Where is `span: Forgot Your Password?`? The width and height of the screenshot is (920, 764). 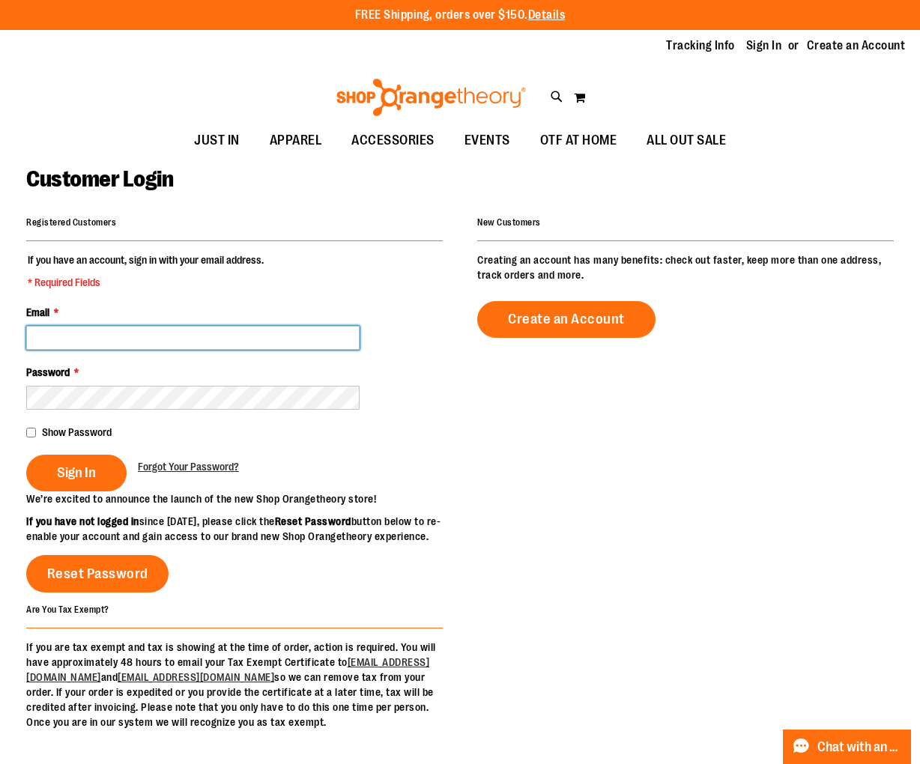
span: Forgot Your Password? is located at coordinates (188, 467).